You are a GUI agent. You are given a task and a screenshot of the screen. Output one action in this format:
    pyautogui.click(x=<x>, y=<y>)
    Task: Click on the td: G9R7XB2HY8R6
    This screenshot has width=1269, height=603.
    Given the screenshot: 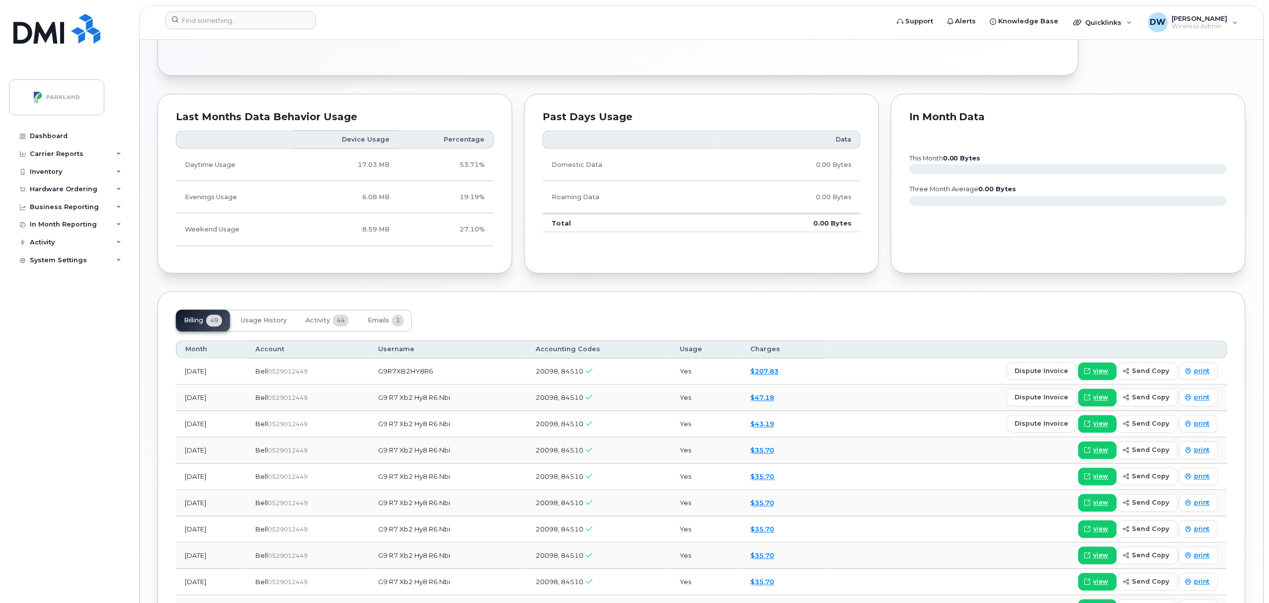 What is the action you would take?
    pyautogui.click(x=448, y=372)
    